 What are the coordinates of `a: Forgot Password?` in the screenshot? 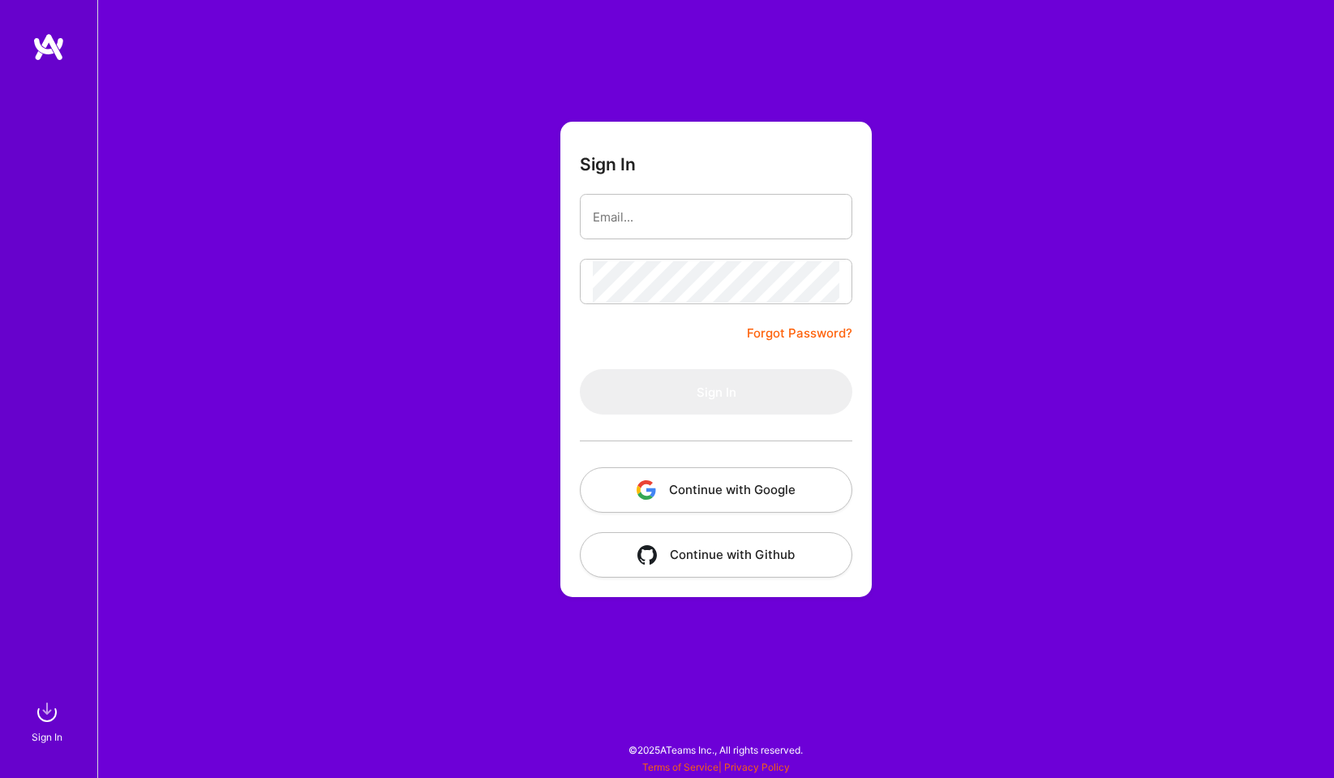 It's located at (800, 333).